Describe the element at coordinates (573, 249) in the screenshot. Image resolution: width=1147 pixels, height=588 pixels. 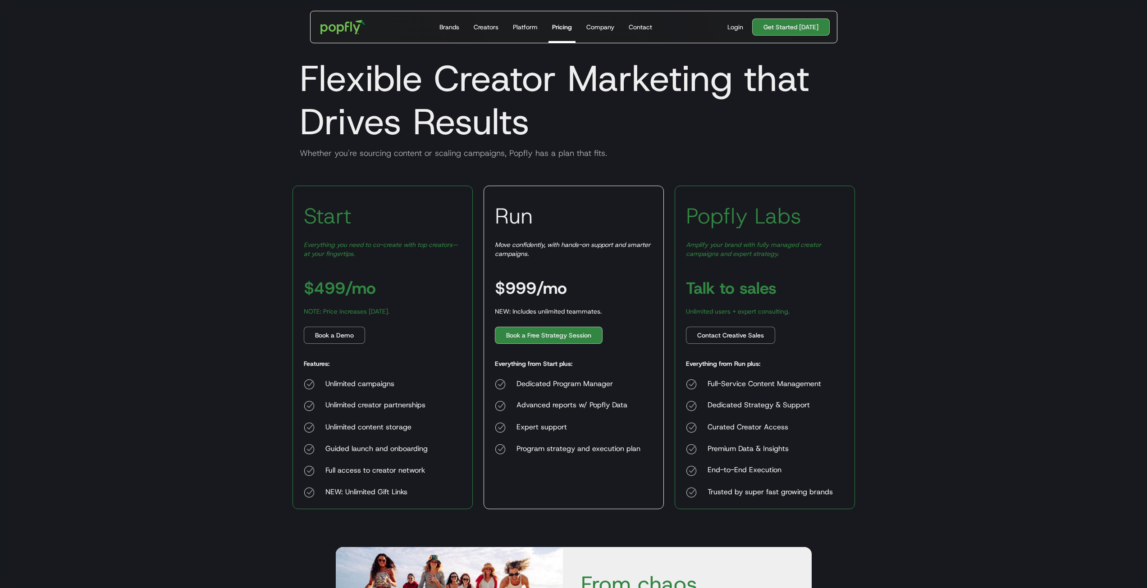
I see `em: Move confidently, with hands-on support and smarter campaigns.` at that location.